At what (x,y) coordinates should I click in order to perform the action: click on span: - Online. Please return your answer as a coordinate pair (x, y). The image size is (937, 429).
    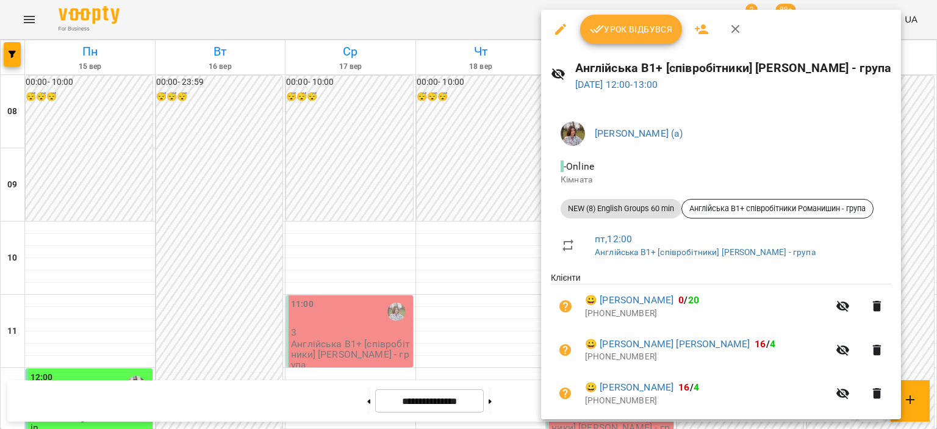
    Looking at the image, I should click on (579, 166).